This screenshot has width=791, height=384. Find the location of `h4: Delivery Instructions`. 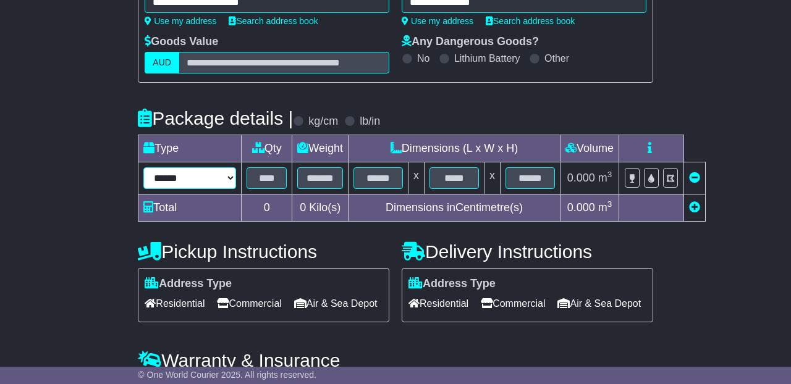

h4: Delivery Instructions is located at coordinates (527, 252).